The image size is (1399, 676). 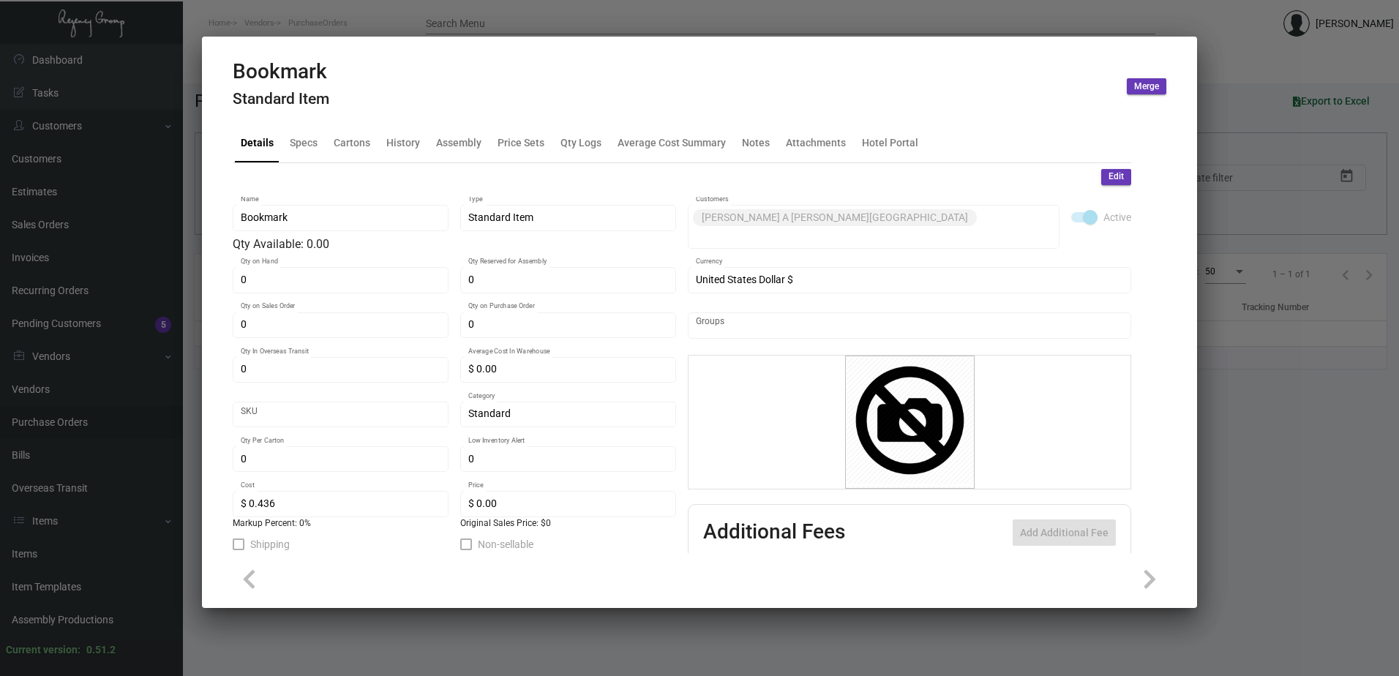 I want to click on span: Non-sellable, so click(x=505, y=544).